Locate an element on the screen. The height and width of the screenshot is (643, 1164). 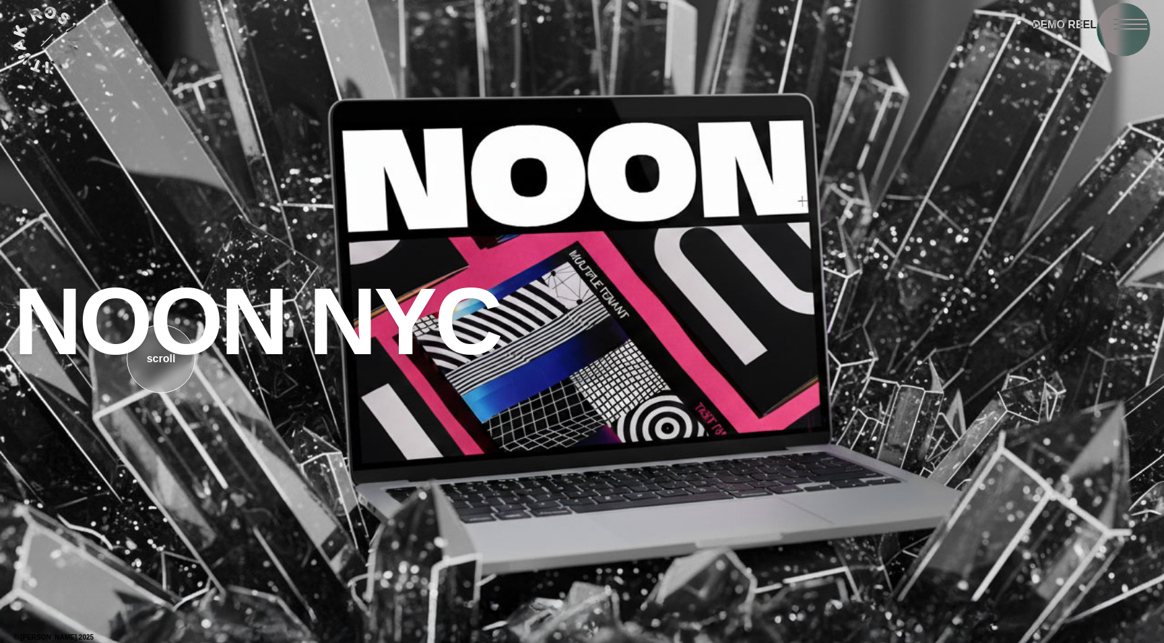
div: Y is located at coordinates (404, 321).